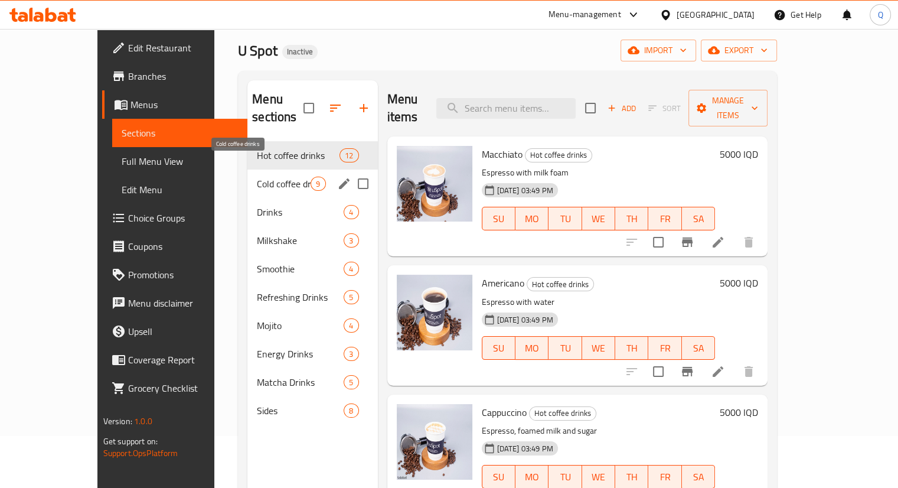 This screenshot has height=488, width=898. What do you see at coordinates (278, 108) in the screenshot?
I see `h2: Menu sections` at bounding box center [278, 108].